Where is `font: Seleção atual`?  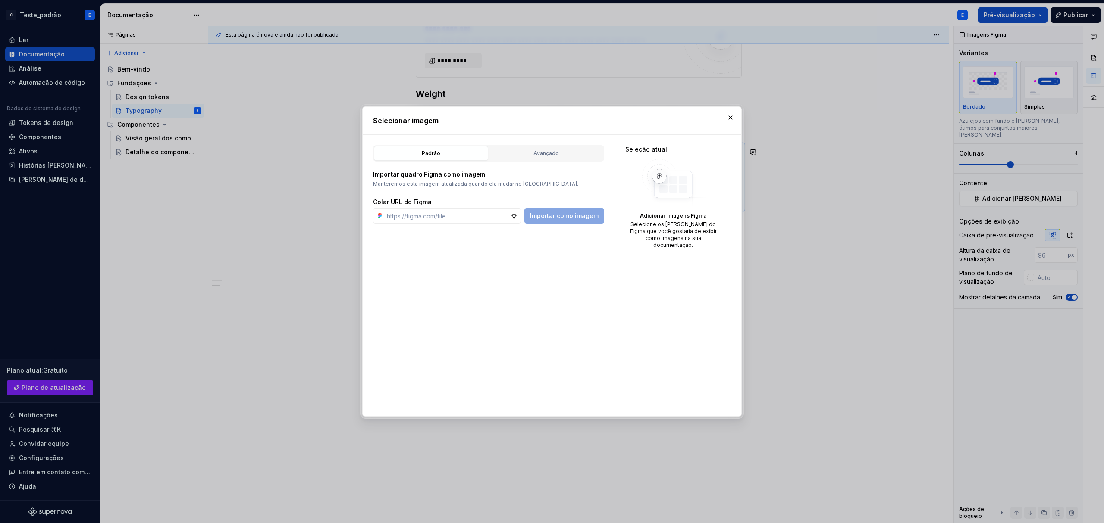 font: Seleção atual is located at coordinates (646, 149).